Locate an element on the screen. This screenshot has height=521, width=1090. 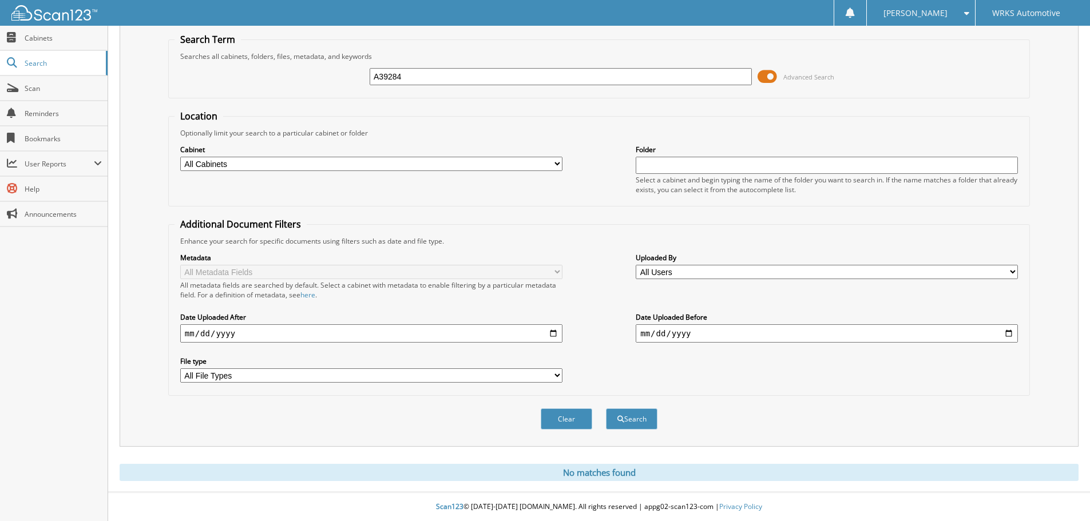
span: Cabinets is located at coordinates (63, 38).